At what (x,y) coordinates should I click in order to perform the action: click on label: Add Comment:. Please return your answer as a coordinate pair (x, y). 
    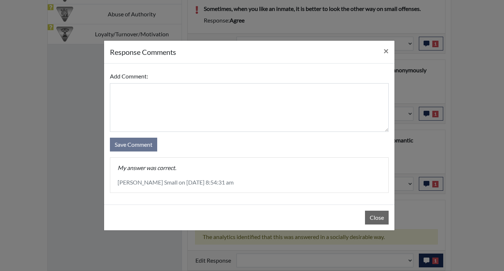
    Looking at the image, I should click on (129, 76).